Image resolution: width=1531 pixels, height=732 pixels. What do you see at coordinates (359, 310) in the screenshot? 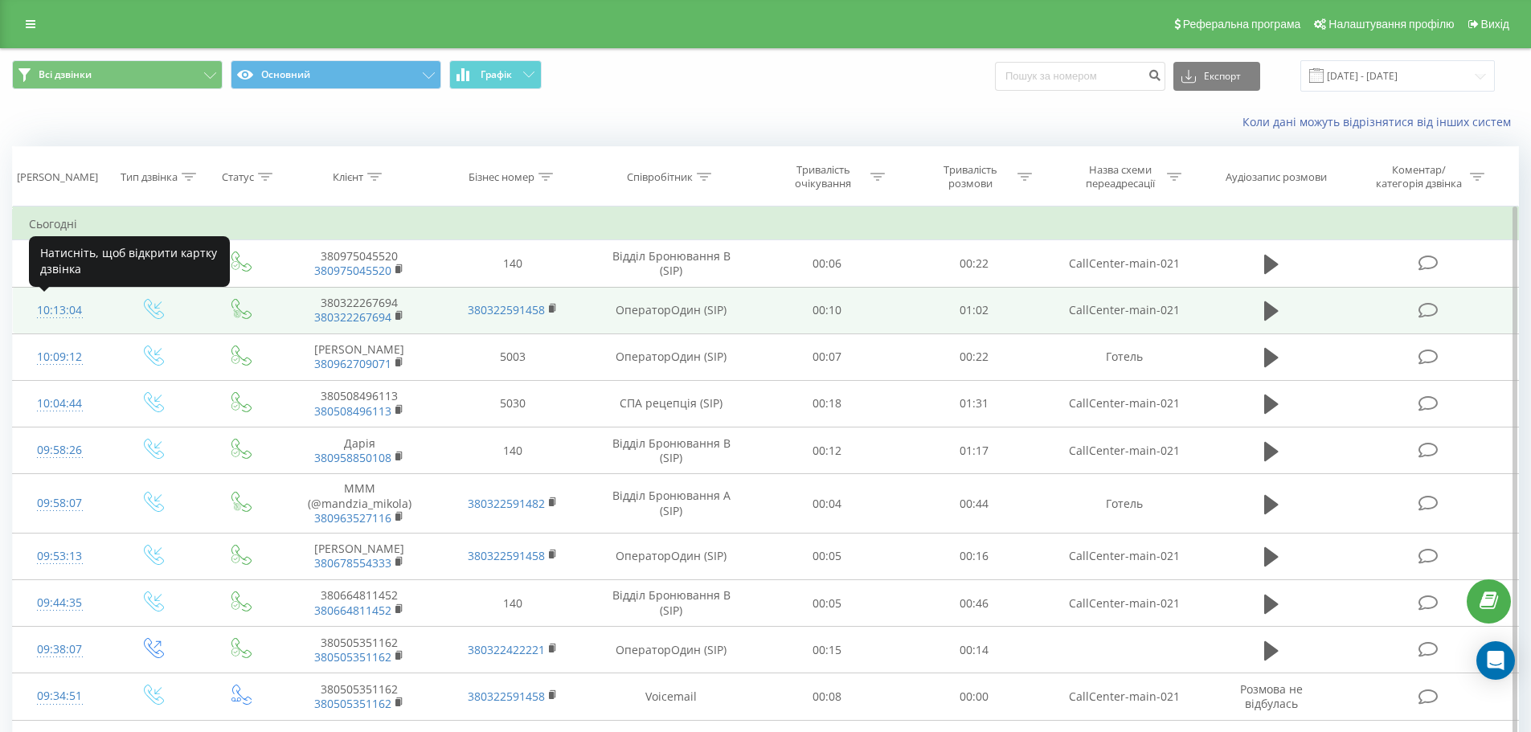
I see `td: 380322267694` at bounding box center [359, 310].